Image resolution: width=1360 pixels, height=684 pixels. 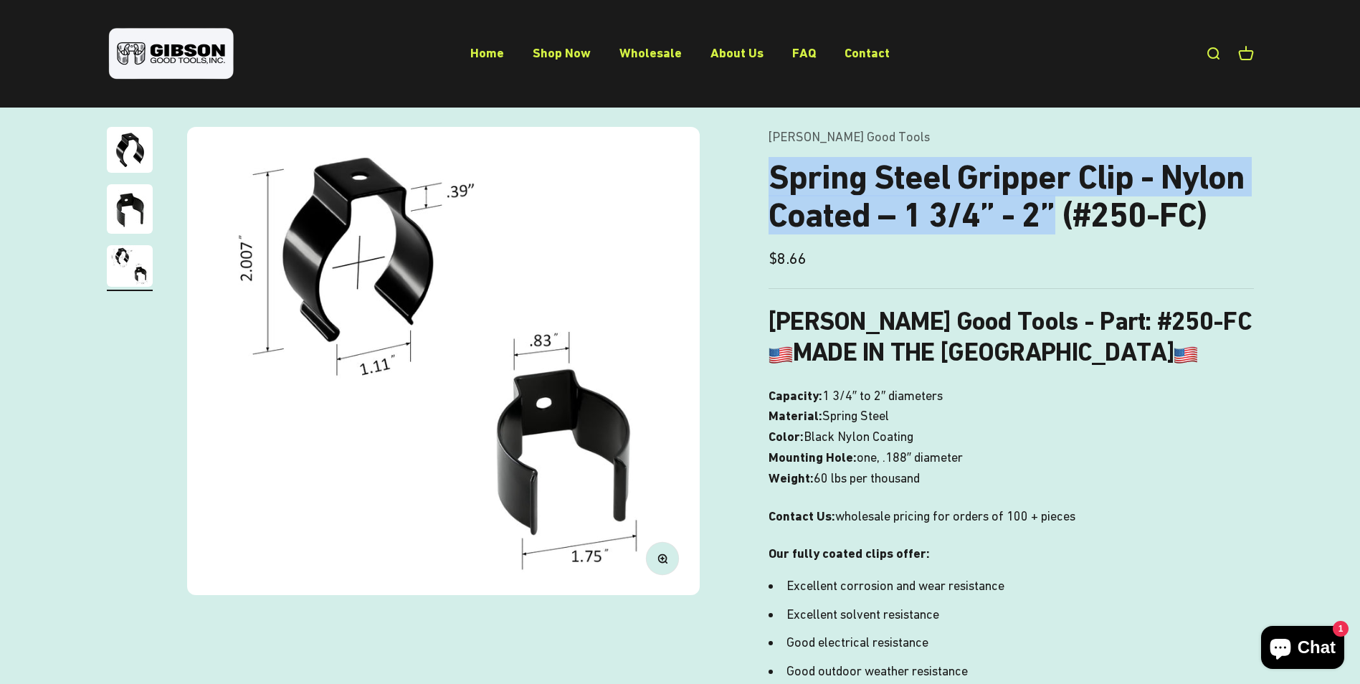 I want to click on sale-price: $8.66, so click(x=787, y=258).